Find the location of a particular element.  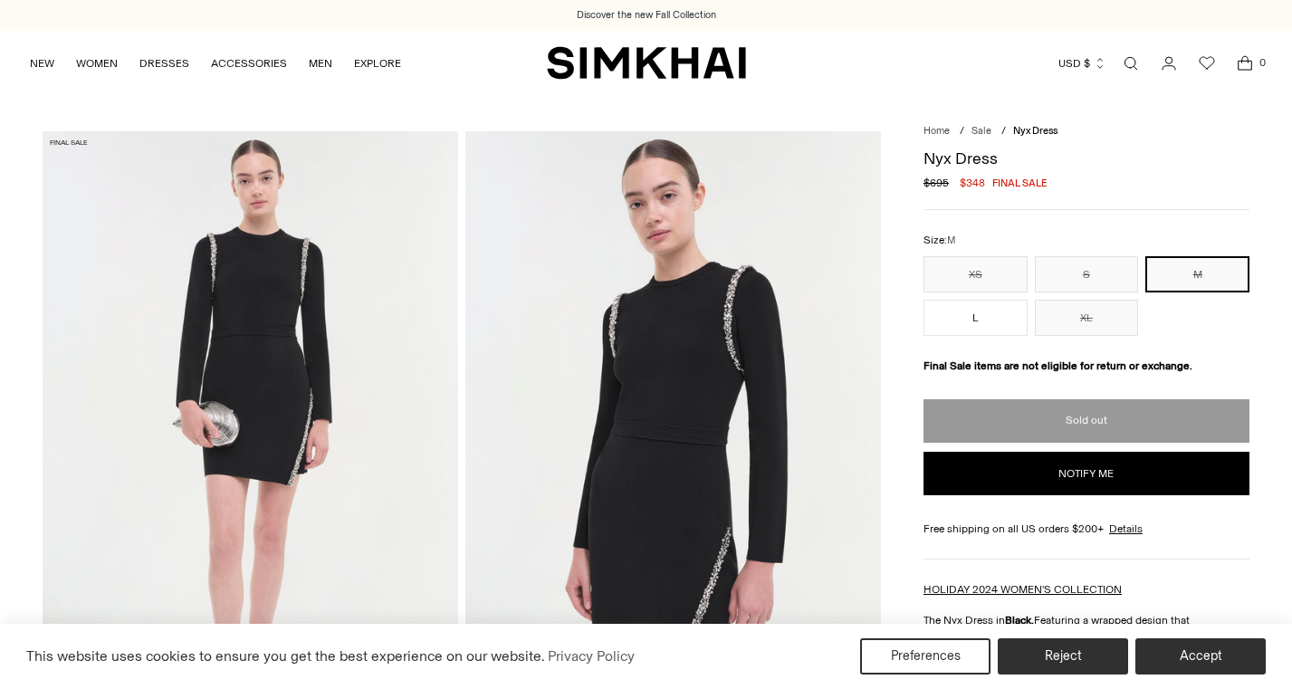

nav: breadcrumbs is located at coordinates (1087, 131).